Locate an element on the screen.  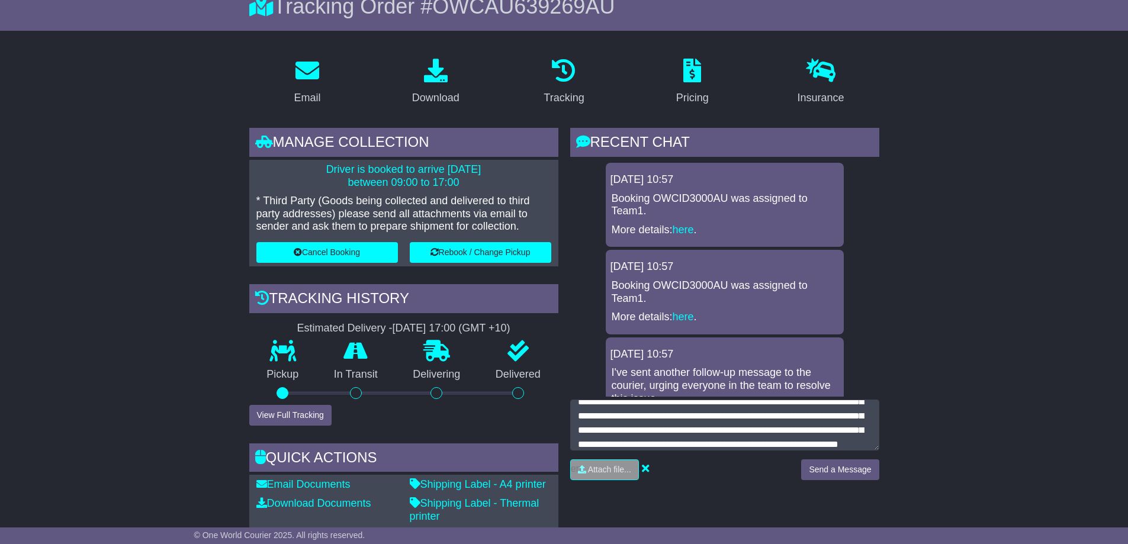
div: Quick Actions is located at coordinates (404, 460).